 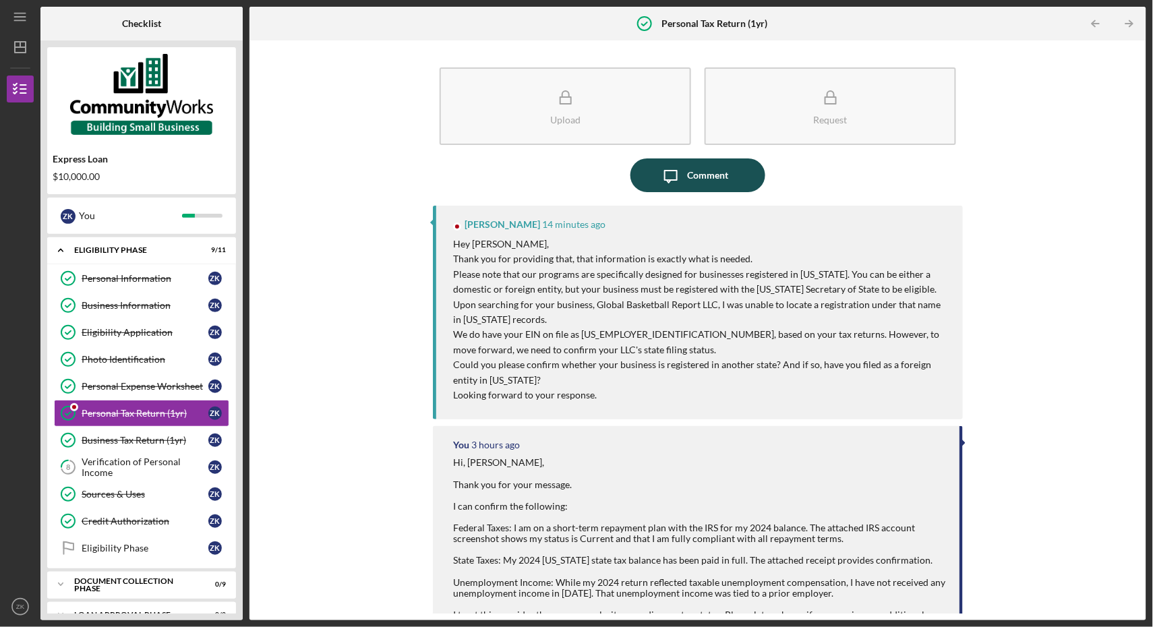 I want to click on a: Personal Tax Return (1yr)ZK, so click(x=142, y=413).